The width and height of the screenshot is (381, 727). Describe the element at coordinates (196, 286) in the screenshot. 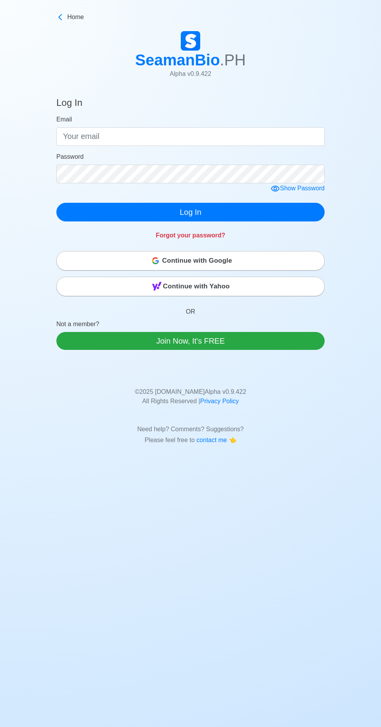

I see `span: Continue with Yahoo` at that location.